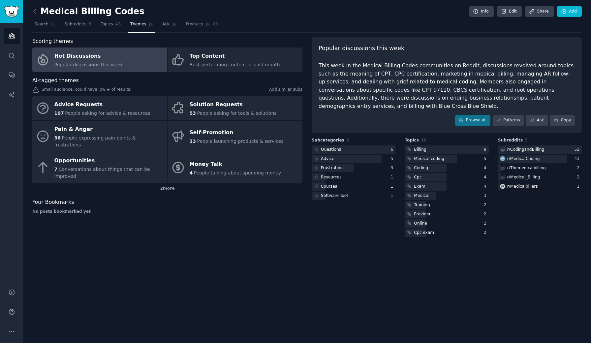 Image resolution: width=591 pixels, height=343 pixels. I want to click on div: Small audience, could have low # of results., so click(167, 90).